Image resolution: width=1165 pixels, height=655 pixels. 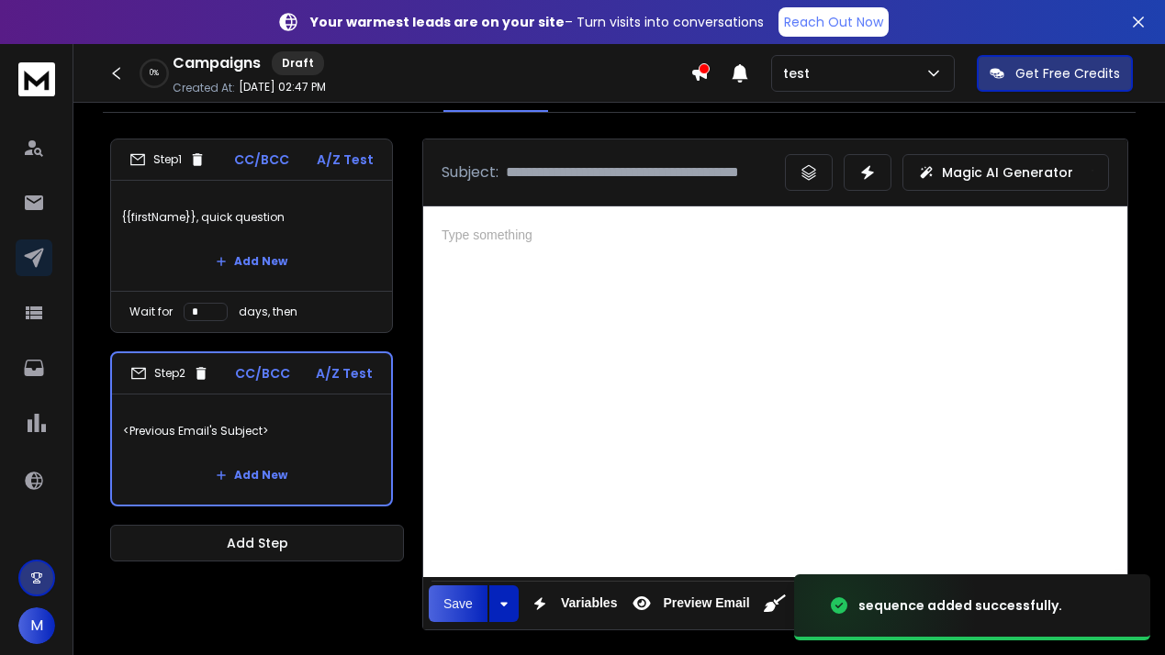 I want to click on button: Get Free Credits, so click(x=1054, y=73).